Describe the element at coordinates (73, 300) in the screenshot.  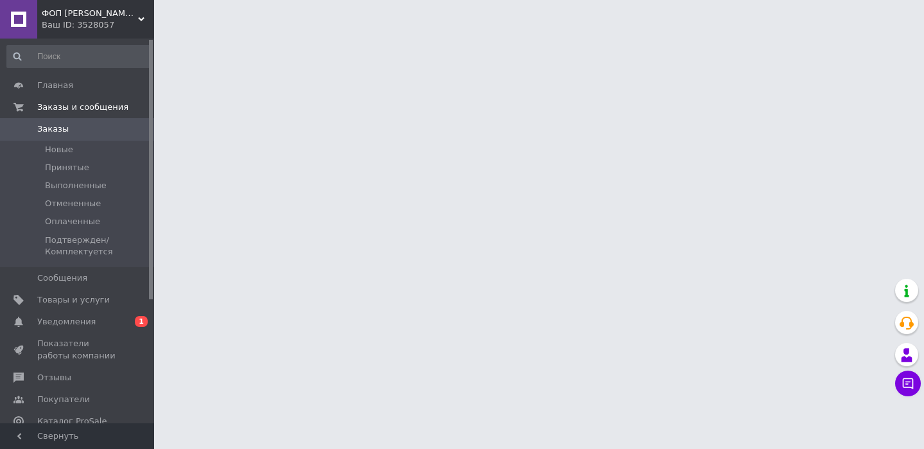
I see `span: Товары и услуги` at that location.